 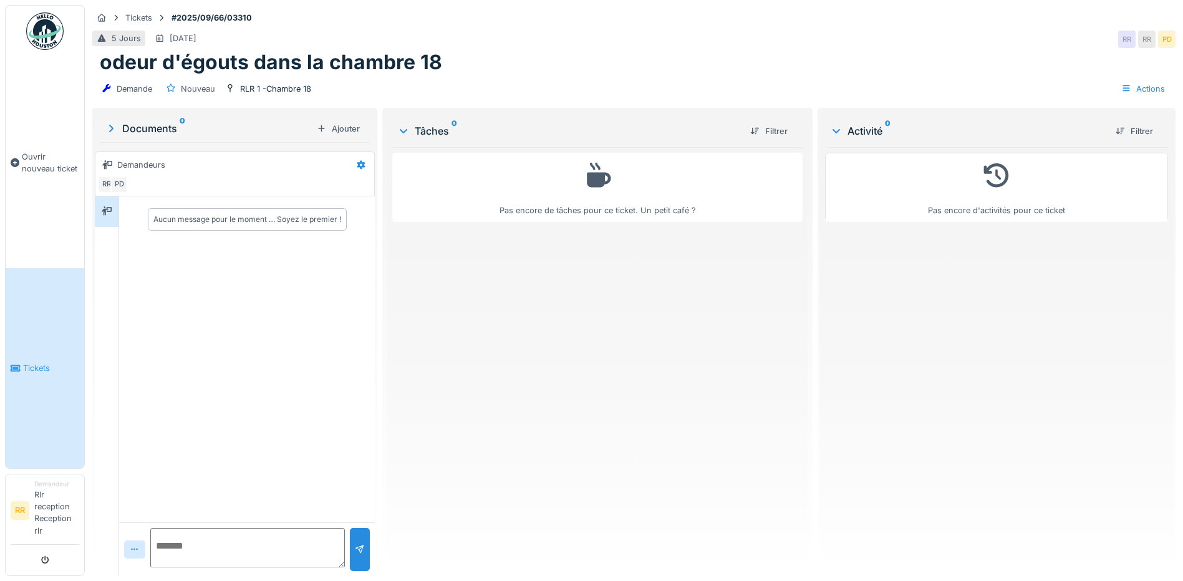 I want to click on div: Demande, so click(x=134, y=89).